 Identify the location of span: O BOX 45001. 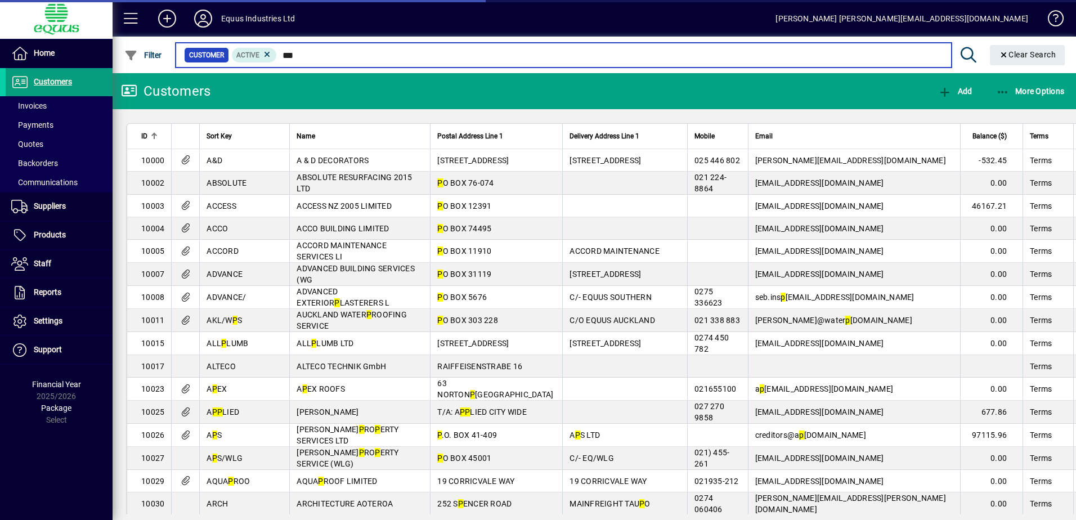
(464, 458).